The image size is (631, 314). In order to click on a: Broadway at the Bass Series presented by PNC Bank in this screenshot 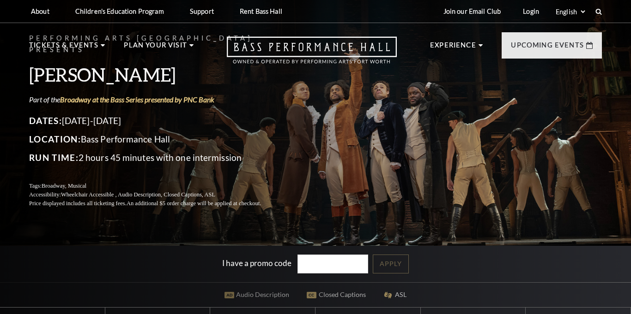, I will do `click(137, 99)`.